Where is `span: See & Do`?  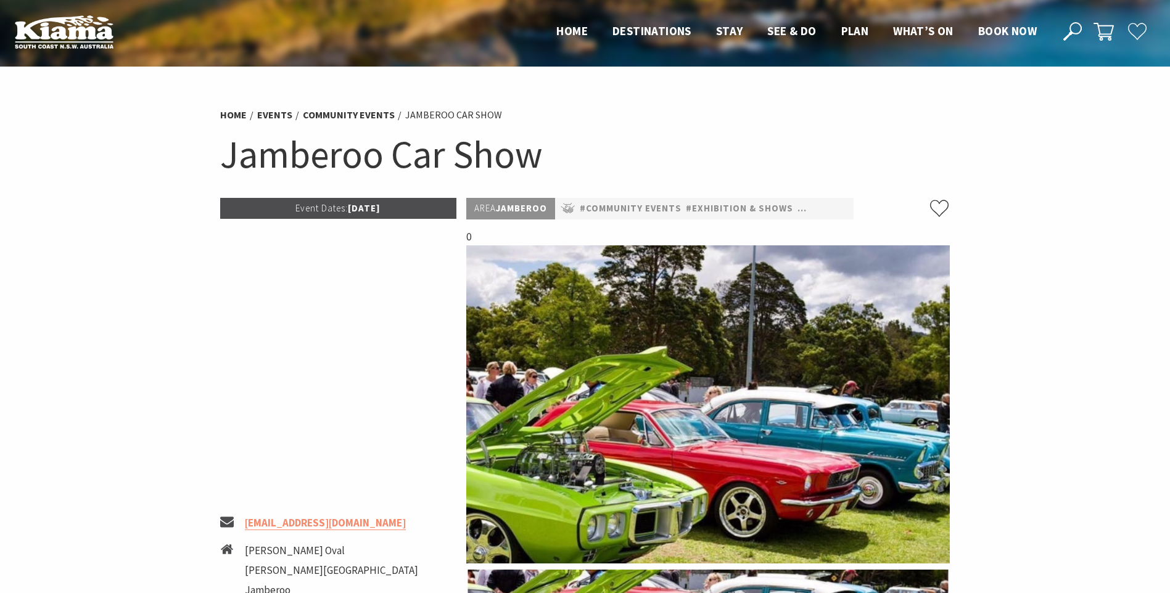 span: See & Do is located at coordinates (791, 31).